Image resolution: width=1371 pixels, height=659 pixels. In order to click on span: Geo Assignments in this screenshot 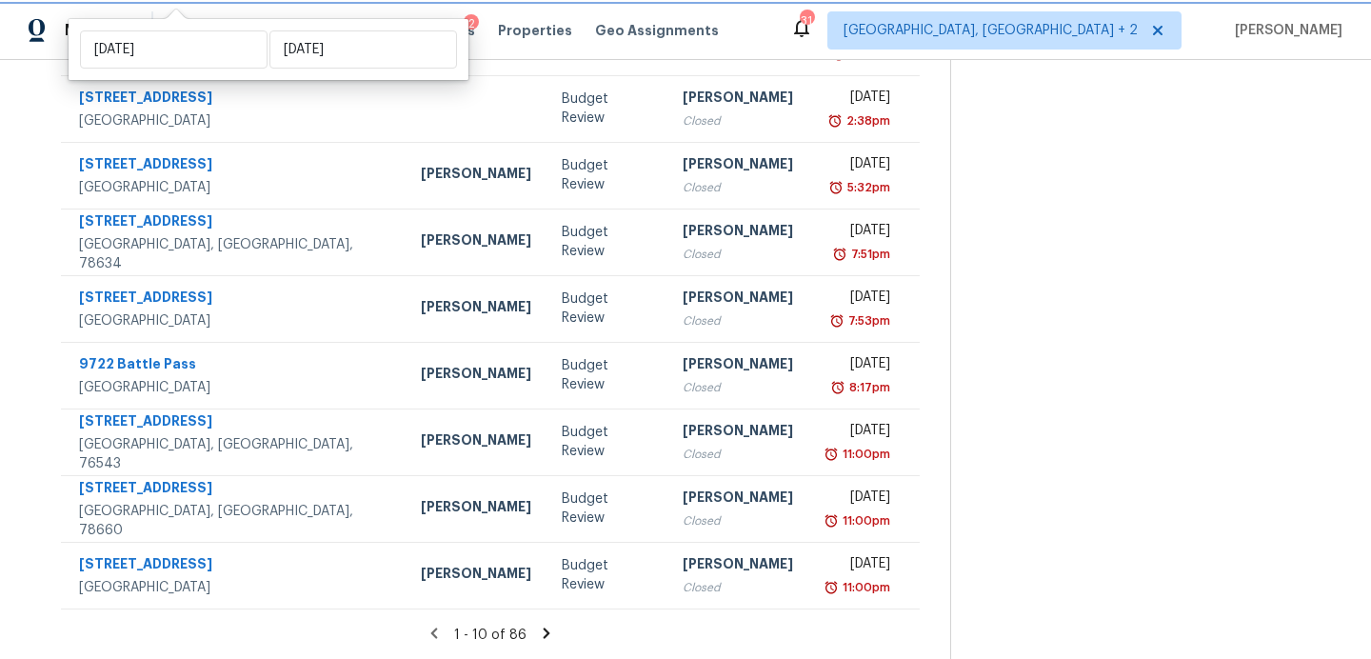, I will do `click(657, 30)`.